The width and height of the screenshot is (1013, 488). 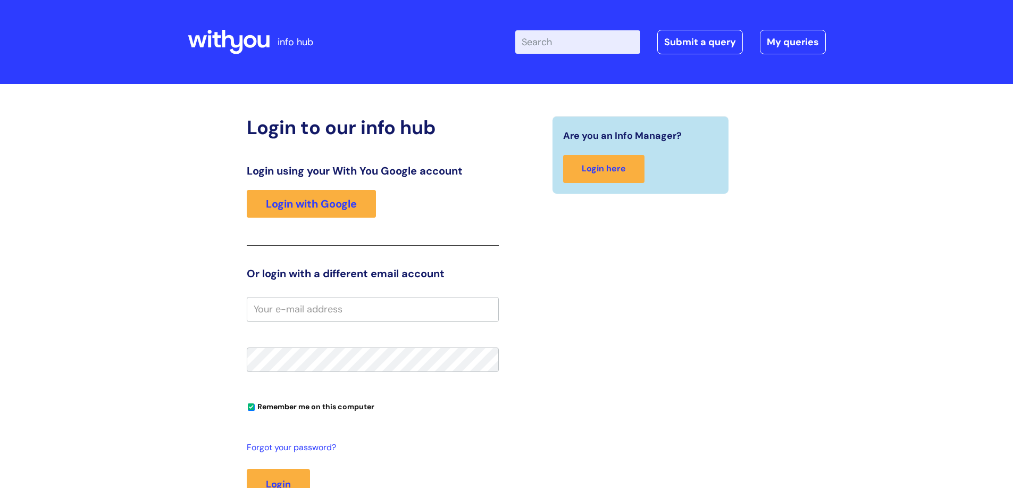 I want to click on h3: Login using your With You Google account, so click(x=373, y=171).